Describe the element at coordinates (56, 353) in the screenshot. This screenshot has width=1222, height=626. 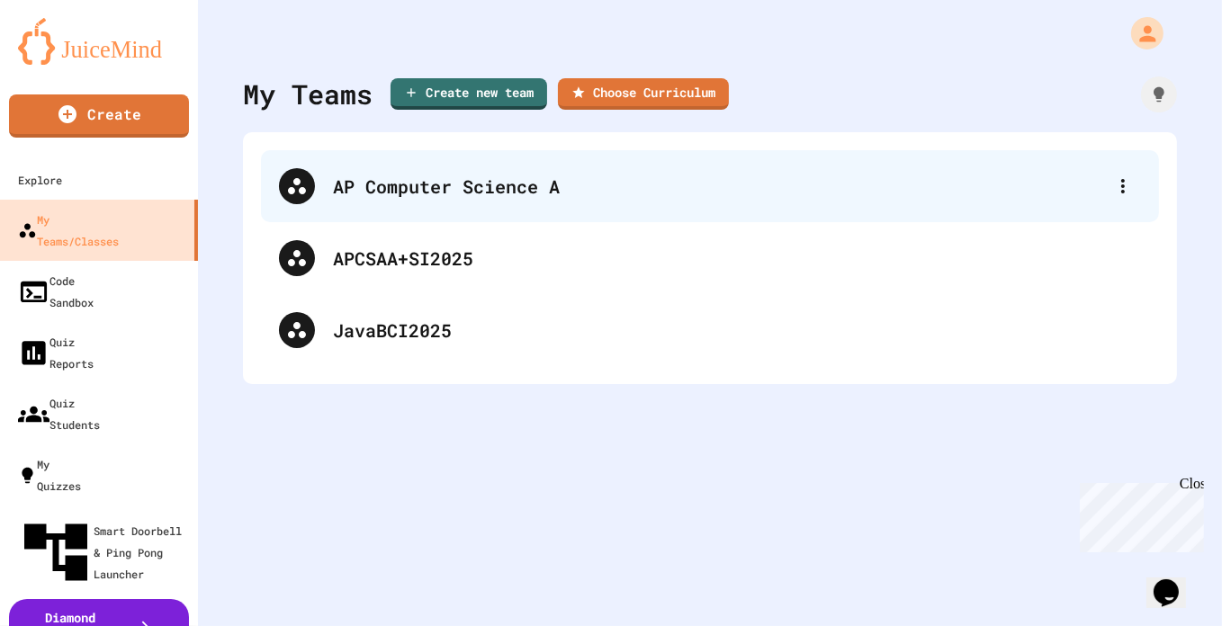
I see `div: Quiz Reports` at that location.